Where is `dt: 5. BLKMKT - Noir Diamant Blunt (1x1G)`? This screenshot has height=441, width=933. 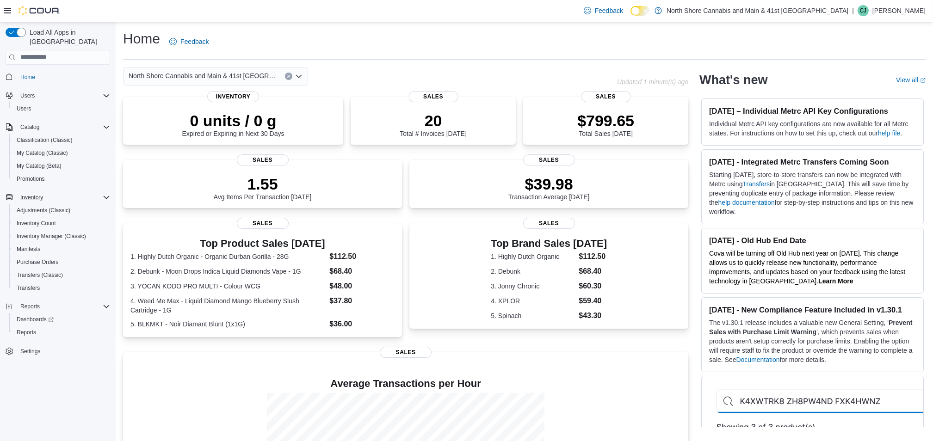
dt: 5. BLKMKT - Noir Diamant Blunt (1x1G) is located at coordinates (228, 324).